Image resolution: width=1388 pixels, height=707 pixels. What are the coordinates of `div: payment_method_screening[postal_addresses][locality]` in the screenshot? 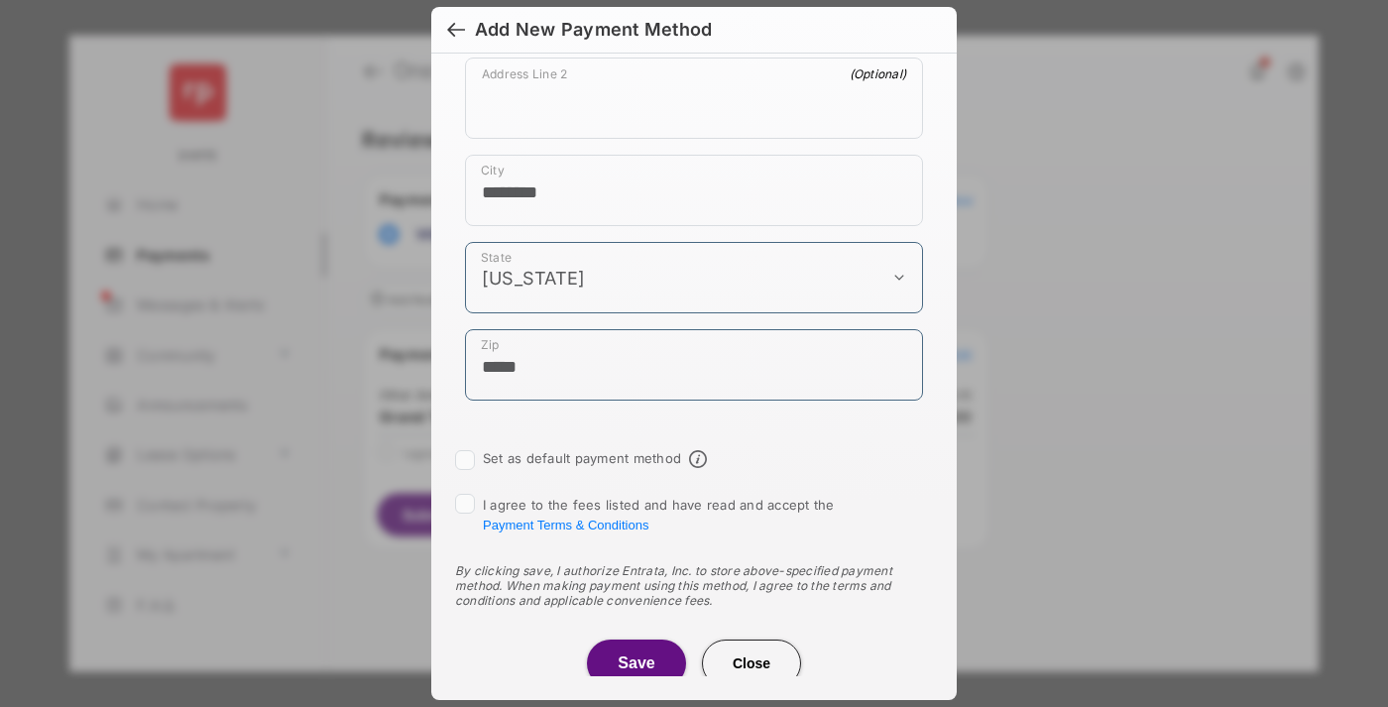 It's located at (694, 190).